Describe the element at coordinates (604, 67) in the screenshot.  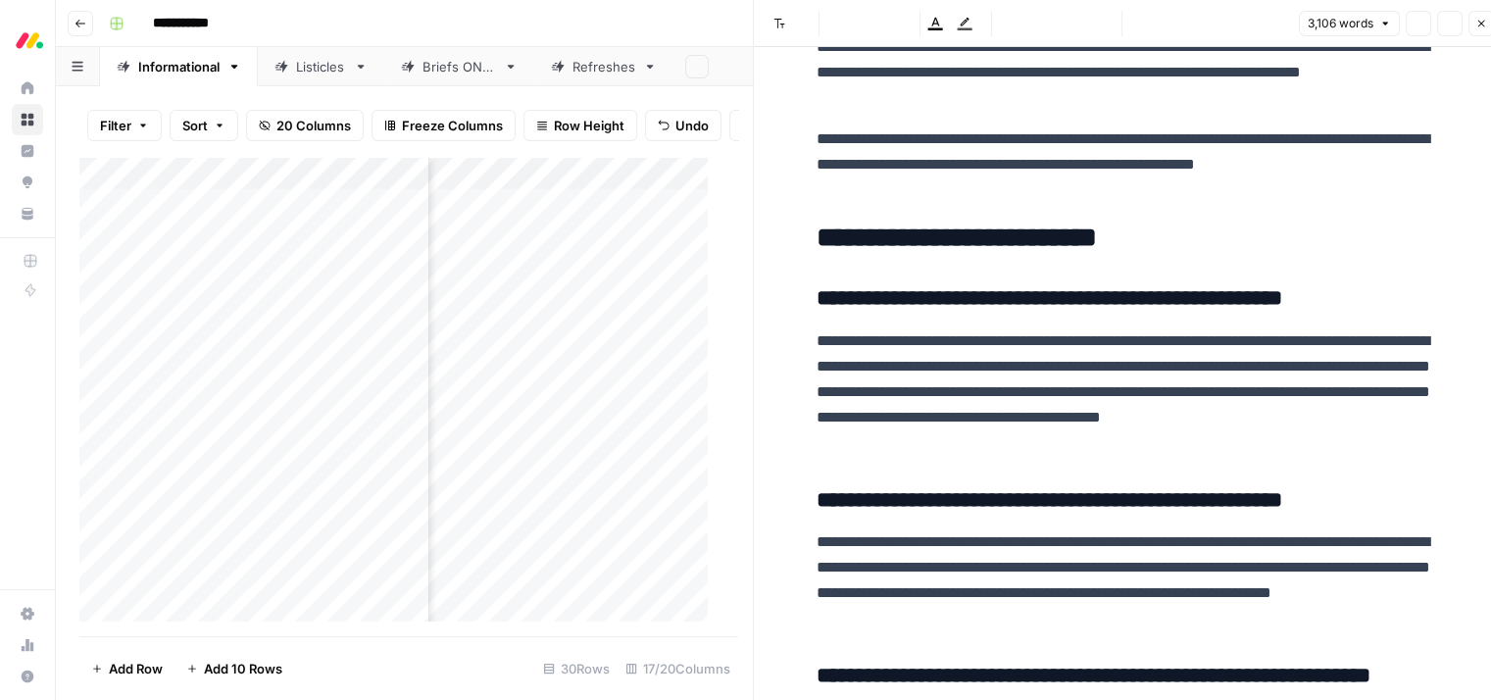
I see `div: Refreshes` at that location.